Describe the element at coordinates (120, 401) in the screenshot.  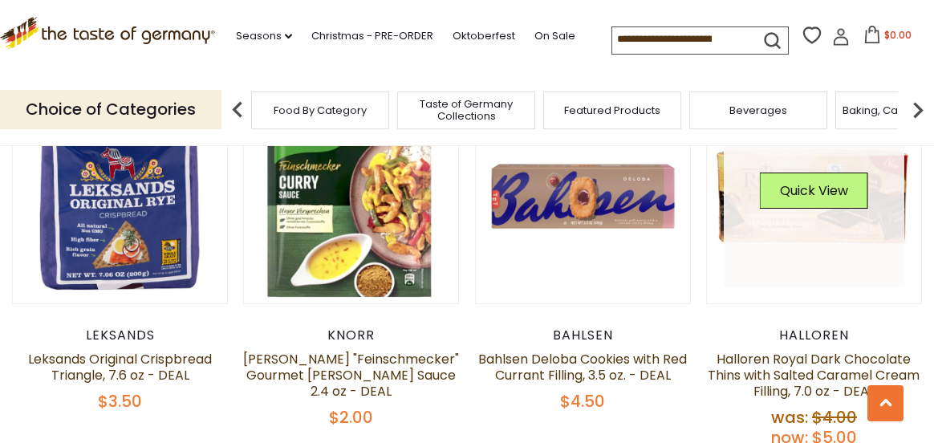
I see `span: $3.50` at that location.